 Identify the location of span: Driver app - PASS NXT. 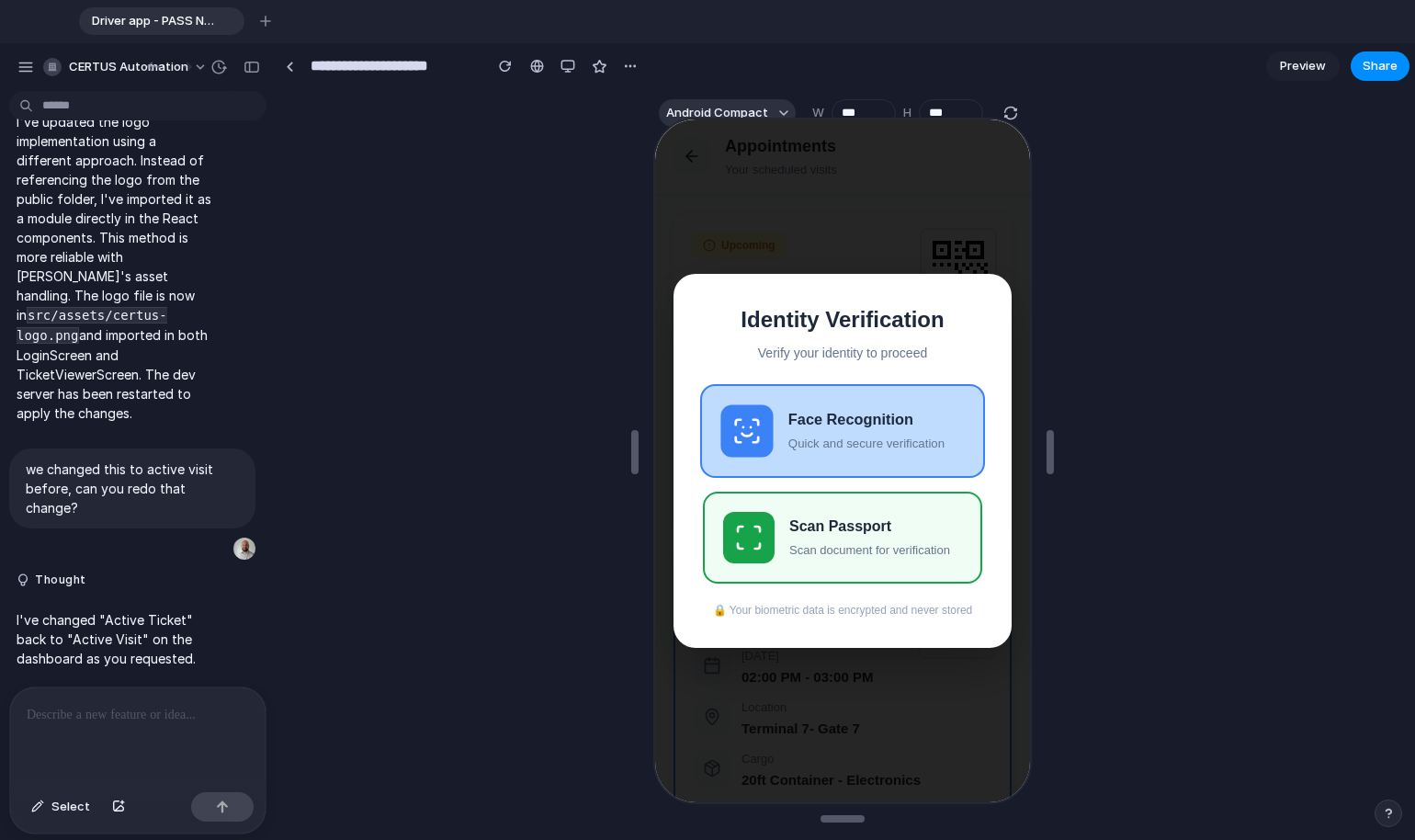
(150, 21).